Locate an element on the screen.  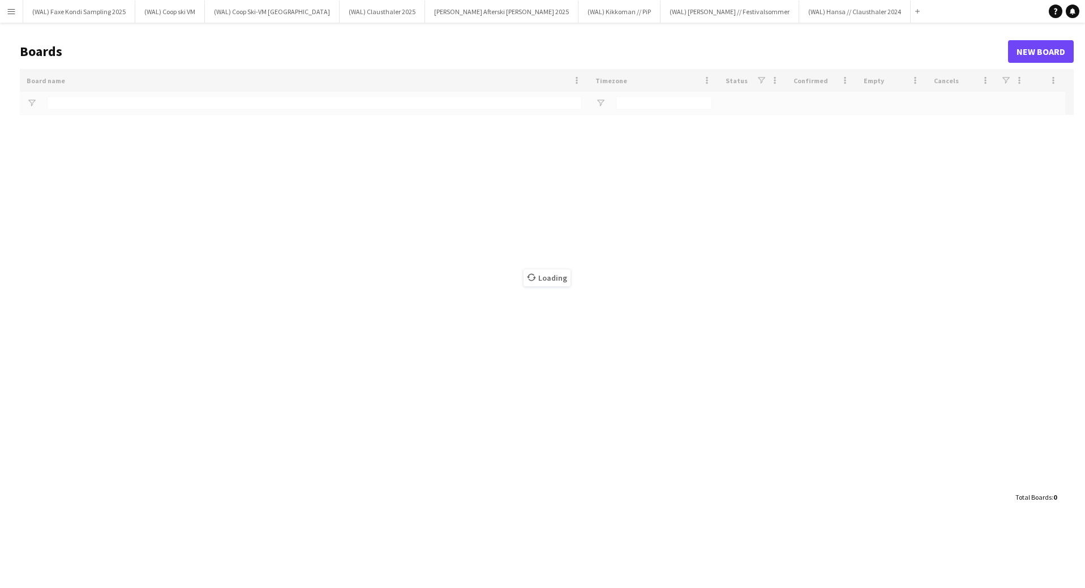
a: New Board is located at coordinates (1041, 52).